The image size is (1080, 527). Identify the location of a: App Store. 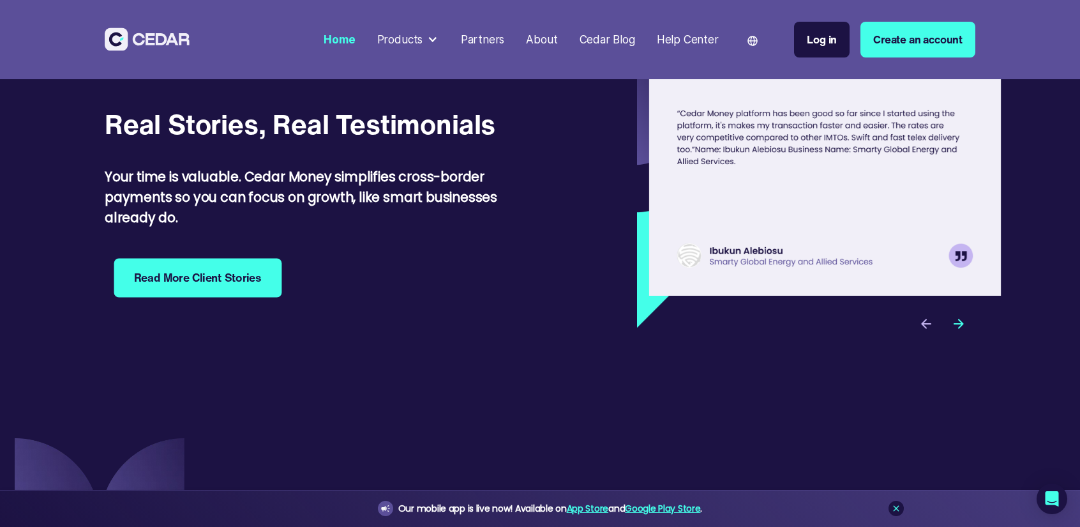
(587, 508).